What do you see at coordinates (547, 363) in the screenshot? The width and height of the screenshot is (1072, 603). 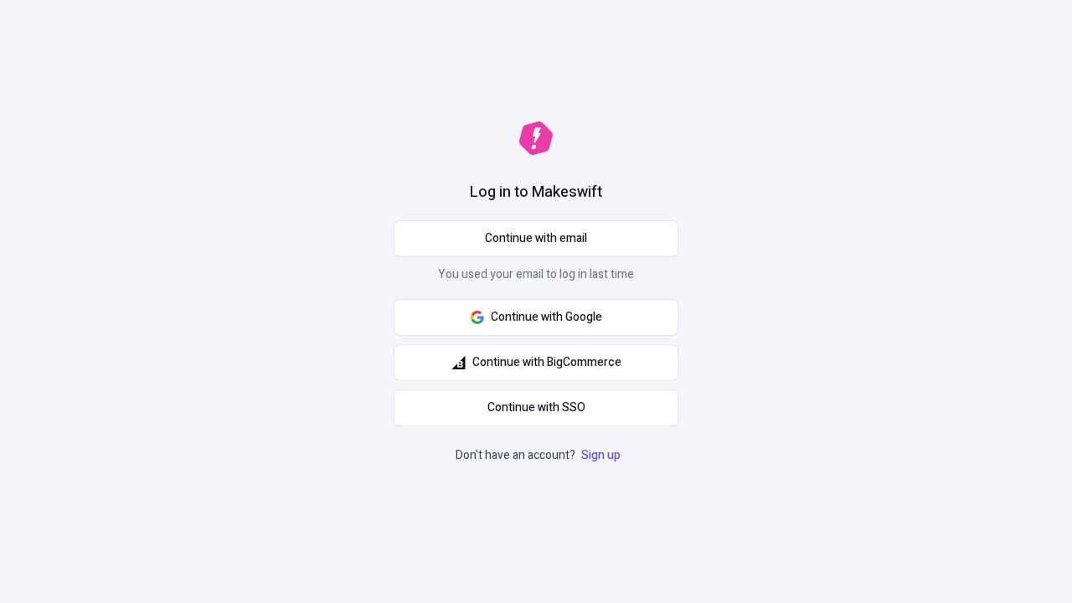 I see `span: Continue with BigCommerce` at bounding box center [547, 363].